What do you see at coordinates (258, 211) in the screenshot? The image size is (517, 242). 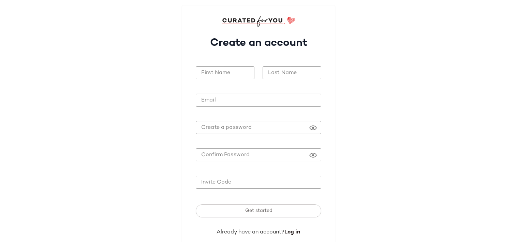 I see `span: Get started` at bounding box center [258, 211].